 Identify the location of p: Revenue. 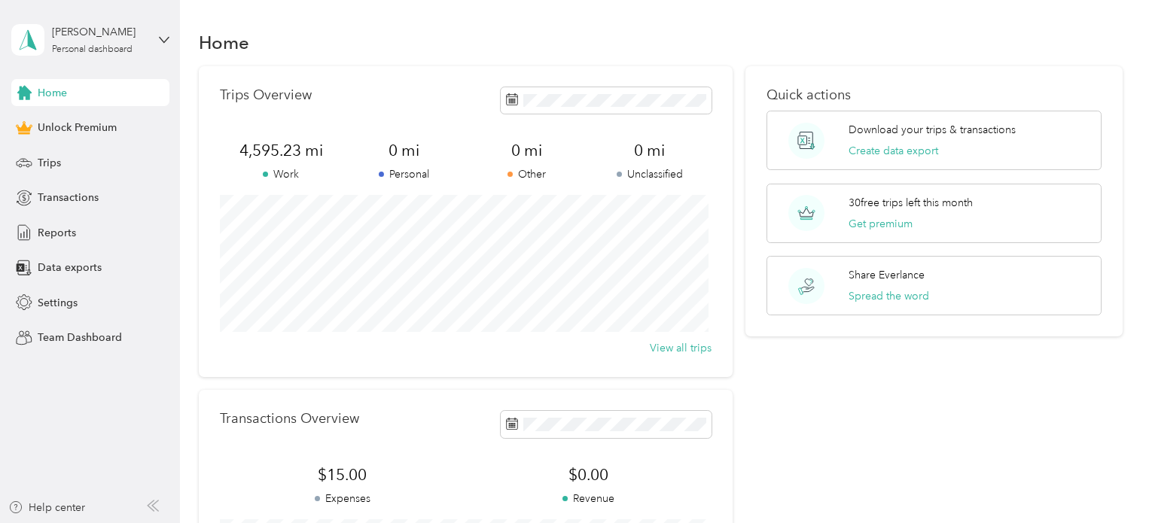
(588, 499).